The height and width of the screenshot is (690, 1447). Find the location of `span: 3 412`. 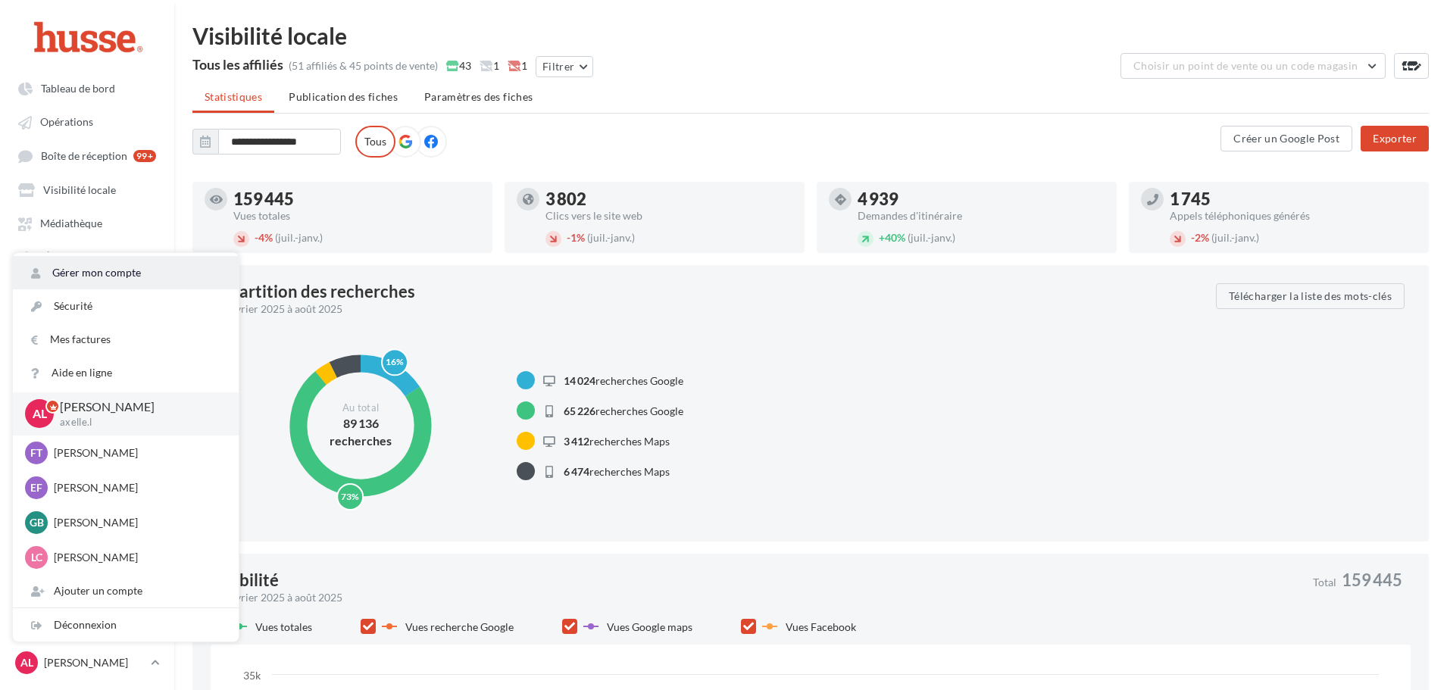

span: 3 412 is located at coordinates (577, 441).